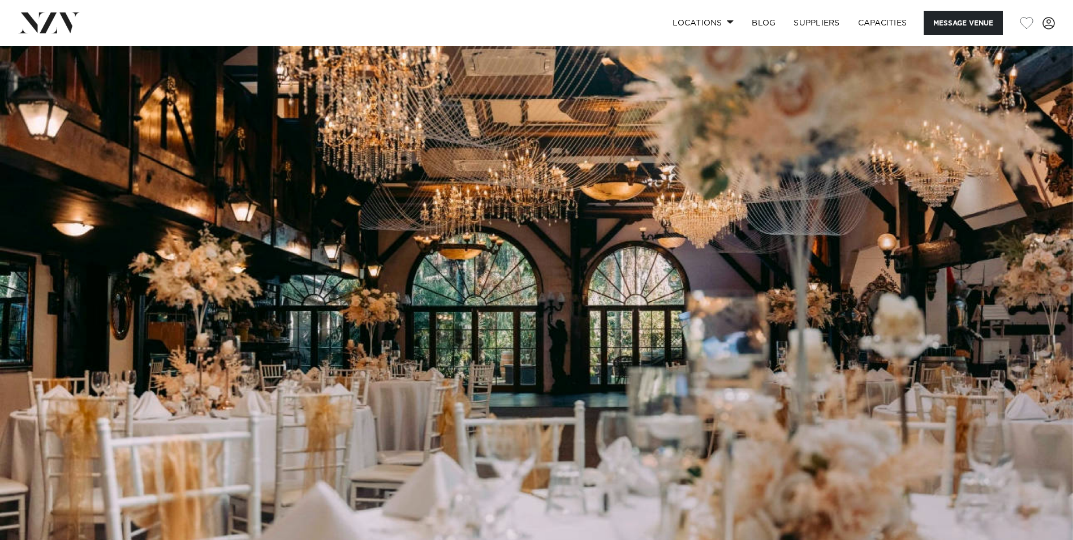  What do you see at coordinates (963, 23) in the screenshot?
I see `button: Message Venue` at bounding box center [963, 23].